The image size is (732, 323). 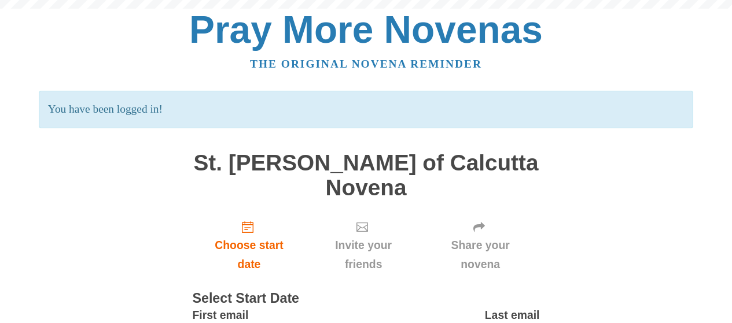 What do you see at coordinates (249, 255) in the screenshot?
I see `span: Choose start date` at bounding box center [249, 255].